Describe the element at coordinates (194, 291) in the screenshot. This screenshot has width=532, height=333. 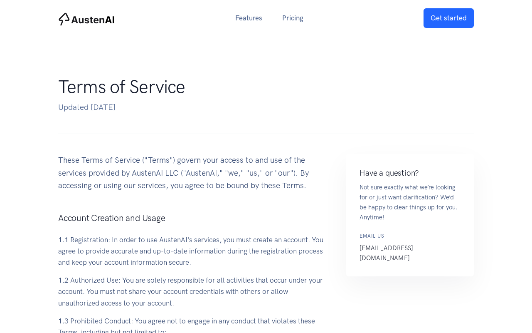
I see `p: 1.2 Authorized Use: You are solely responsible for all activities that occur under your account. ...` at that location.